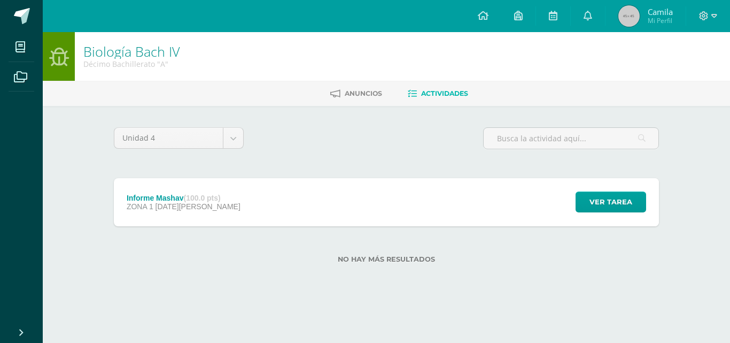  Describe the element at coordinates (183, 198) in the screenshot. I see `div: Informe Mashav` at that location.